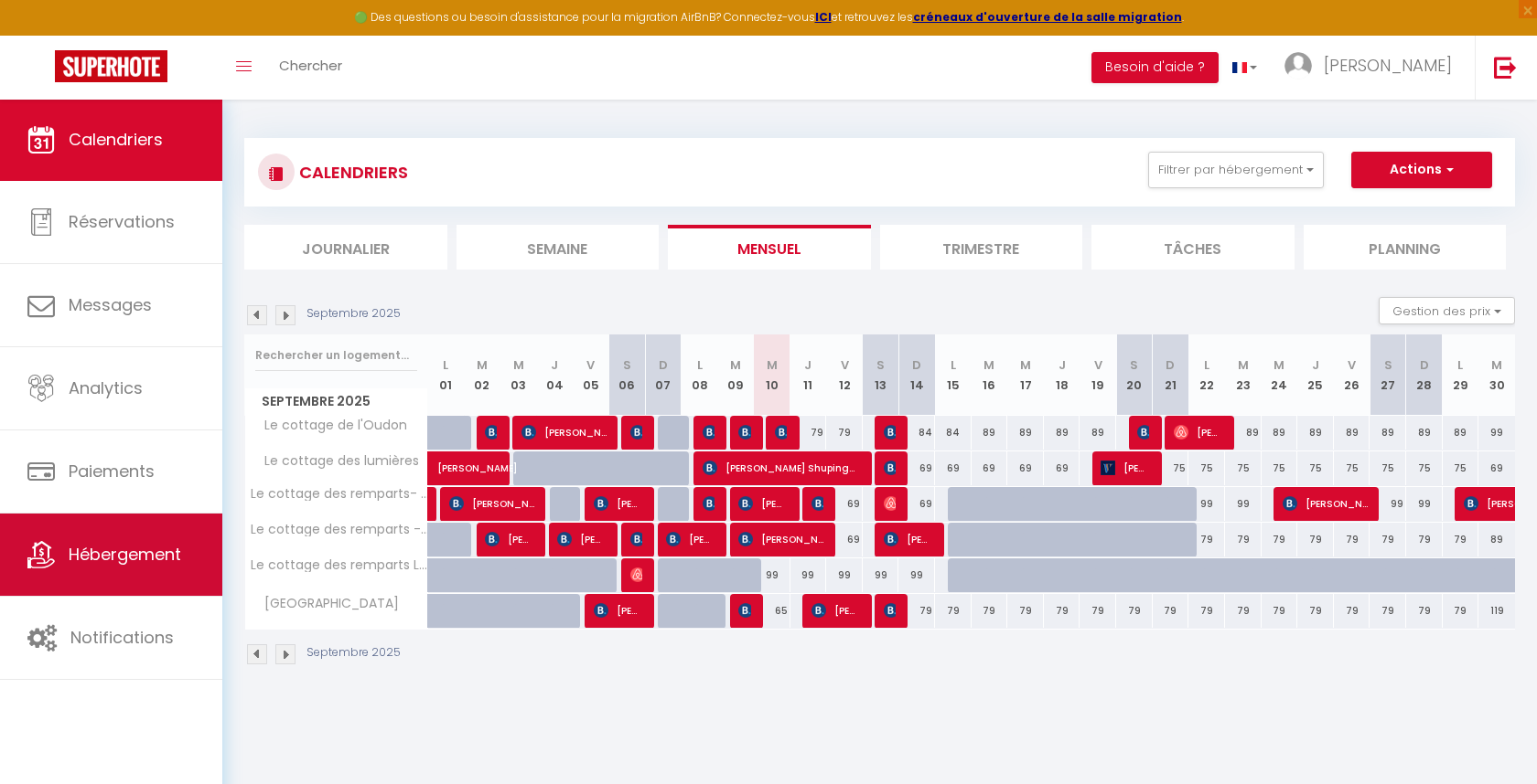 The width and height of the screenshot is (1537, 784). Describe the element at coordinates (916, 375) in the screenshot. I see `th: 14` at that location.